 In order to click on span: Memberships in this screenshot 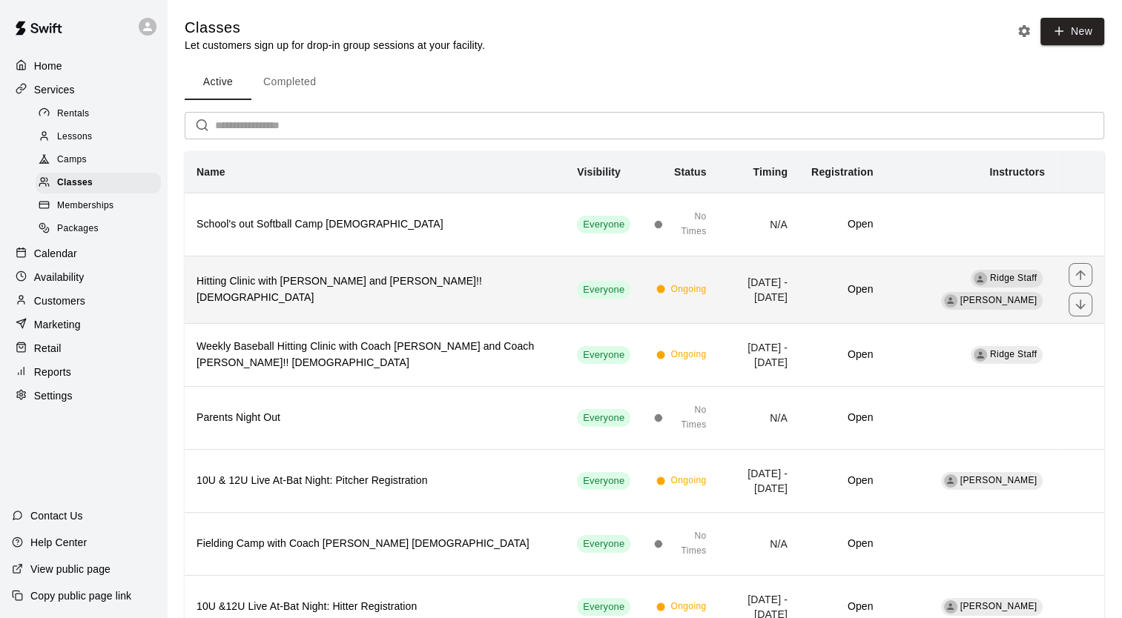, I will do `click(85, 206)`.